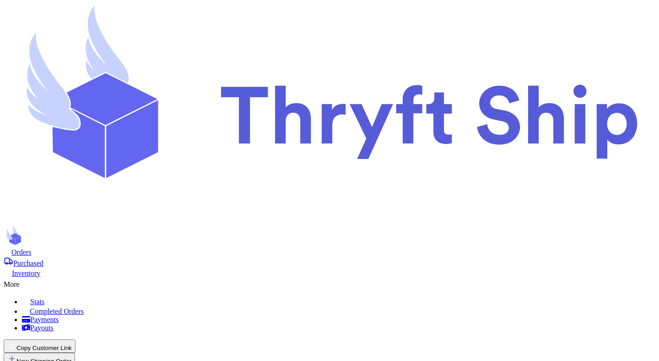 The height and width of the screenshot is (361, 659). Describe the element at coordinates (44, 319) in the screenshot. I see `span: Payments` at that location.